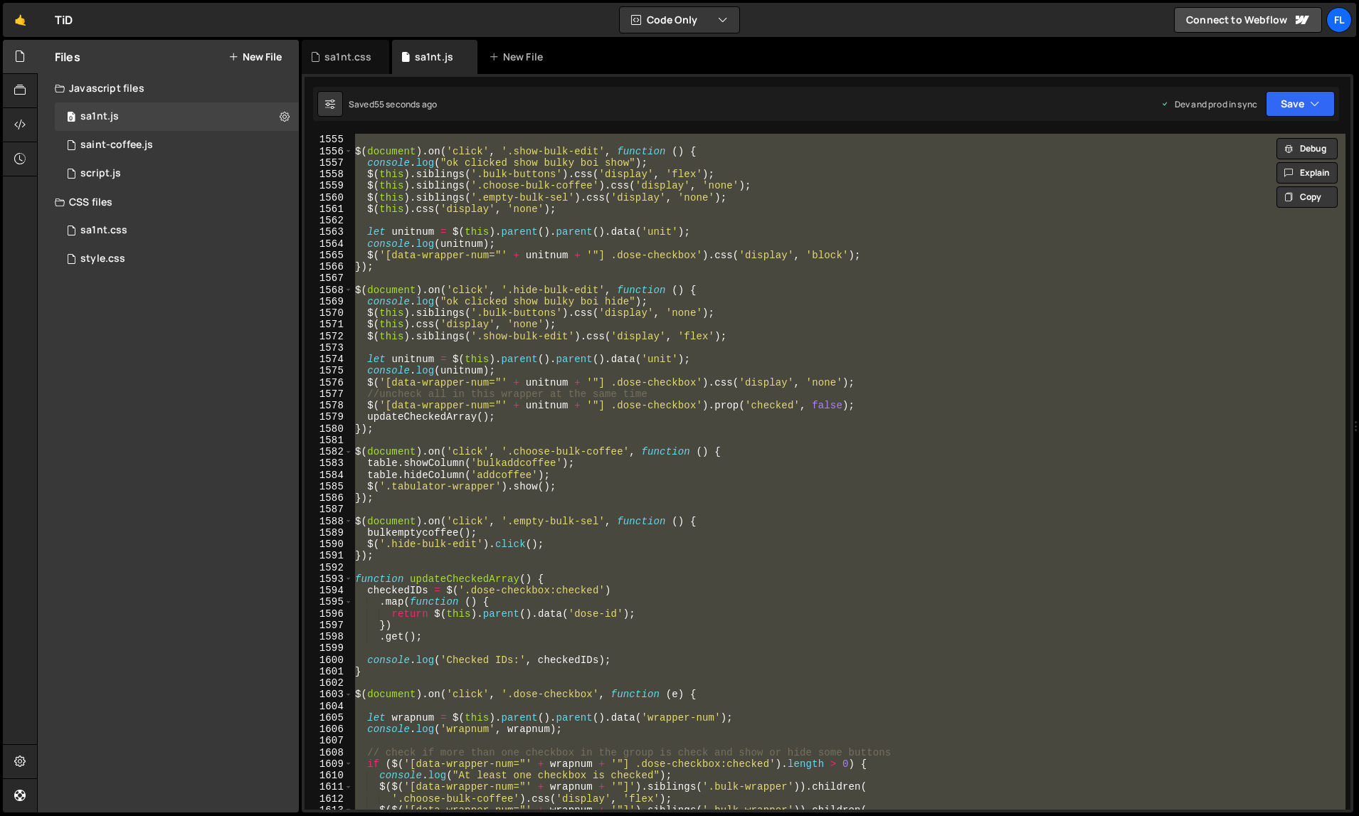 This screenshot has height=816, width=1359. What do you see at coordinates (329, 487) in the screenshot?
I see `div: 1585` at bounding box center [329, 487].